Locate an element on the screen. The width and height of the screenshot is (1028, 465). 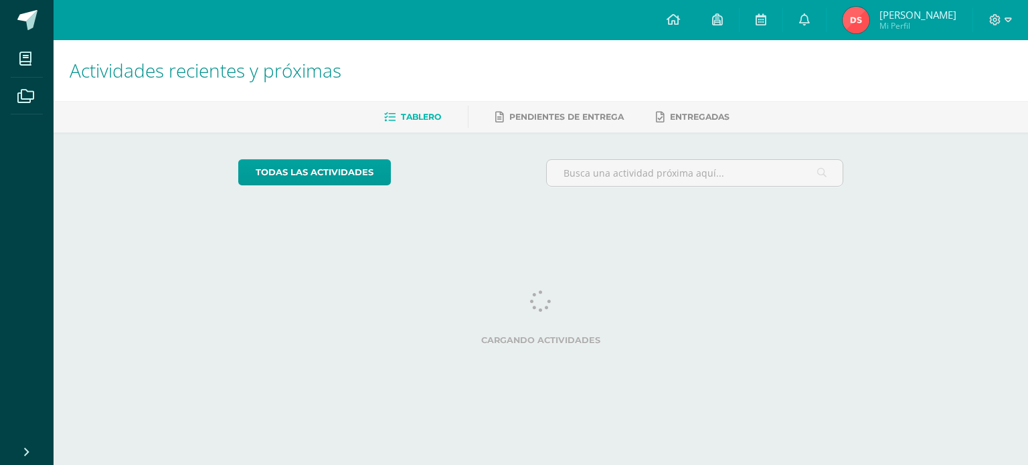
img: 53d1dea75573273255adaa9689ca28cb.png is located at coordinates (856, 20).